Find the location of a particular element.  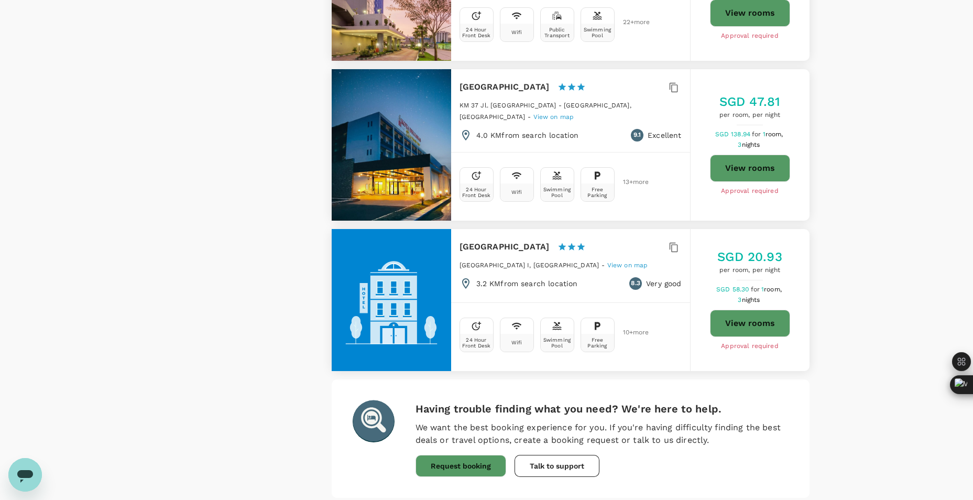

h5: SGD 20.93 is located at coordinates (749, 257).